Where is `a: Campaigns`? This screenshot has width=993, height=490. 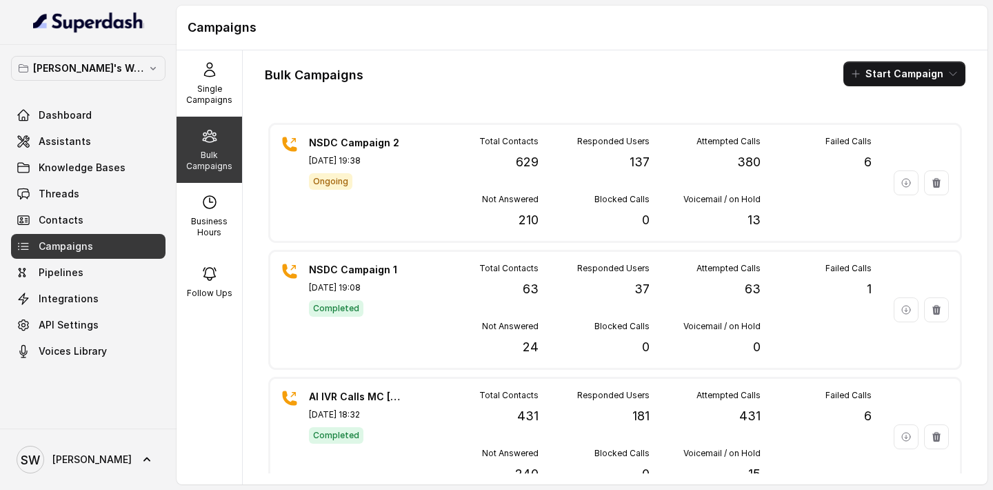
a: Campaigns is located at coordinates (88, 246).